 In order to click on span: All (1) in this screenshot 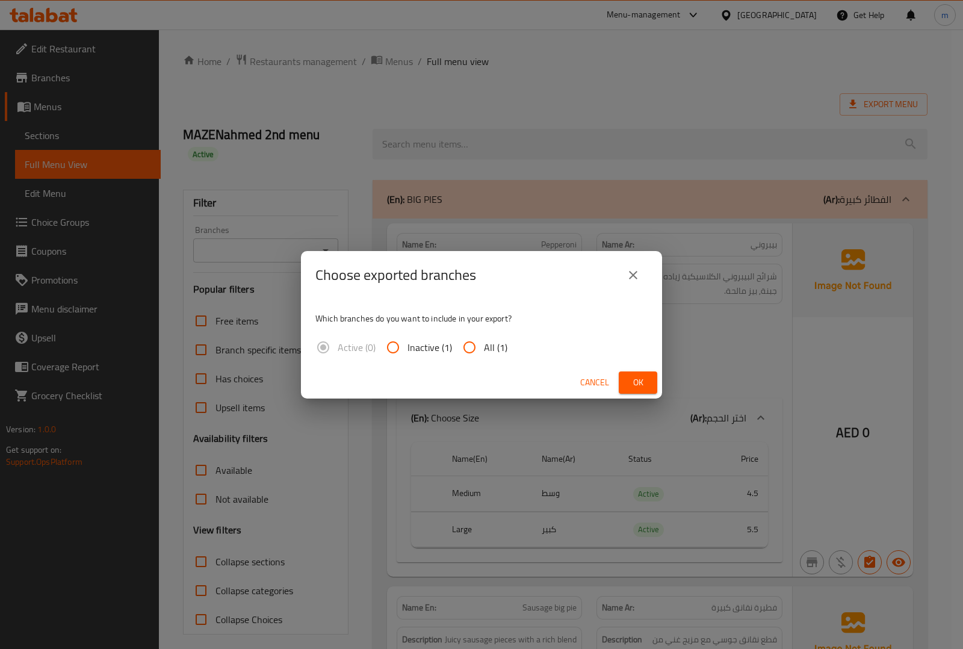, I will do `click(495, 347)`.